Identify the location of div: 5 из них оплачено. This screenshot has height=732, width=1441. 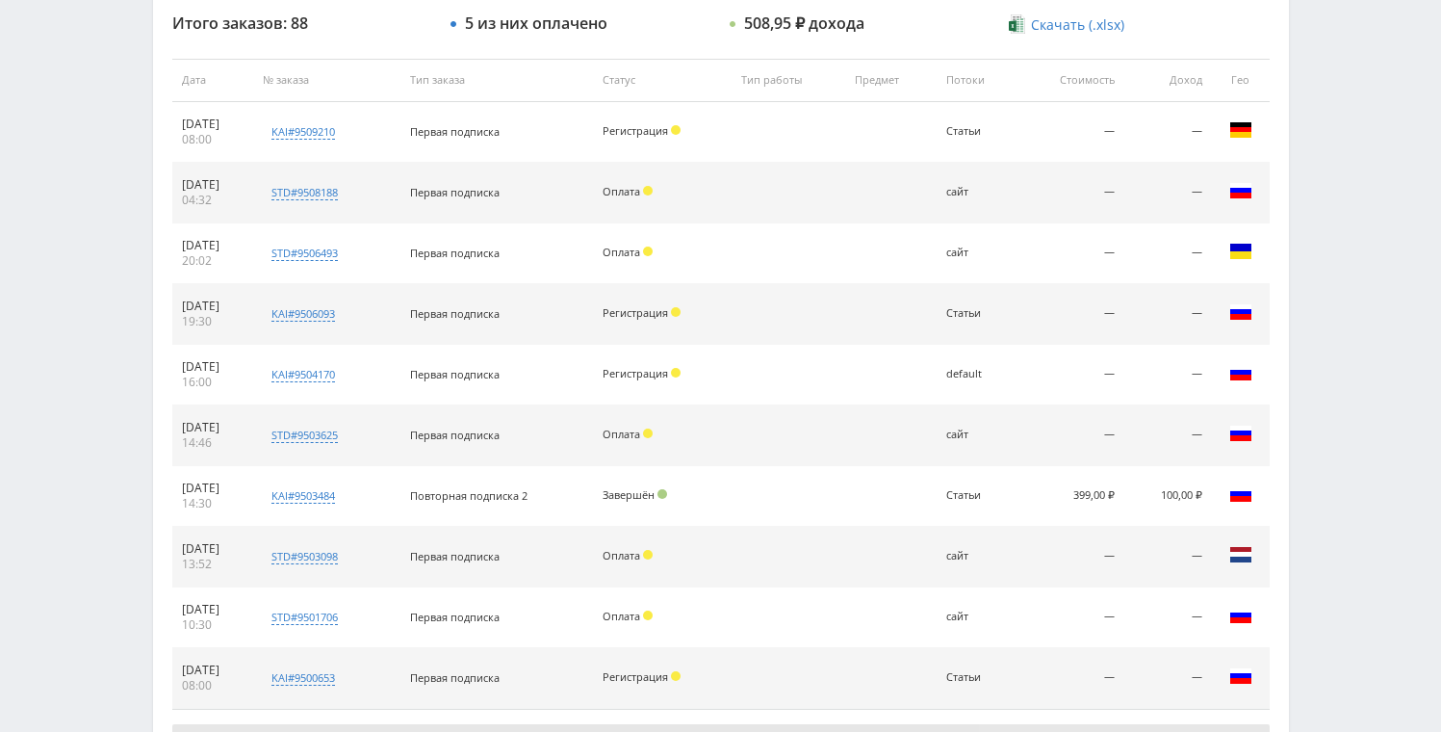
(536, 23).